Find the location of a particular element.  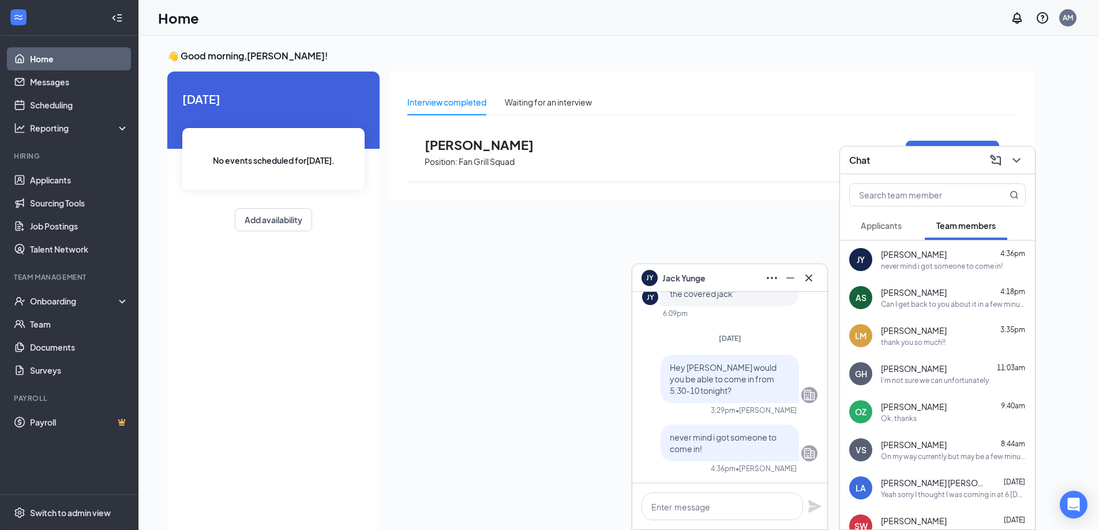

div: I’m not sure we can unfortunately is located at coordinates (935, 380).